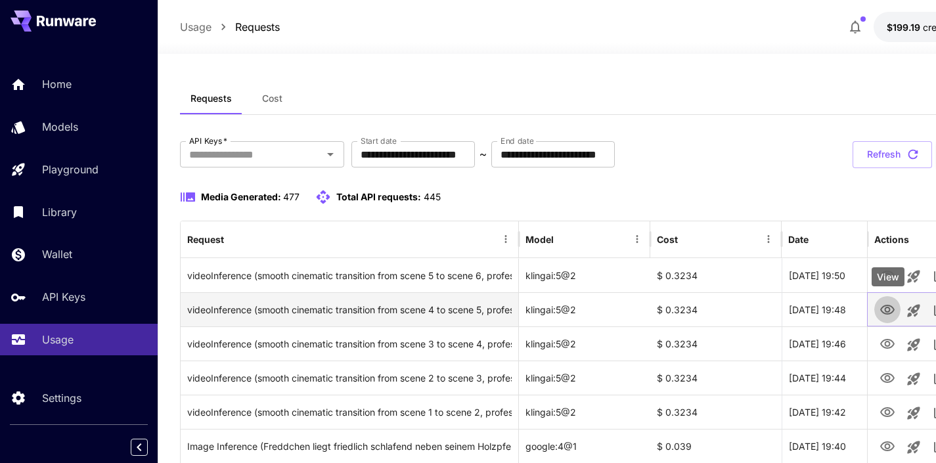  I want to click on span: 477, so click(291, 196).